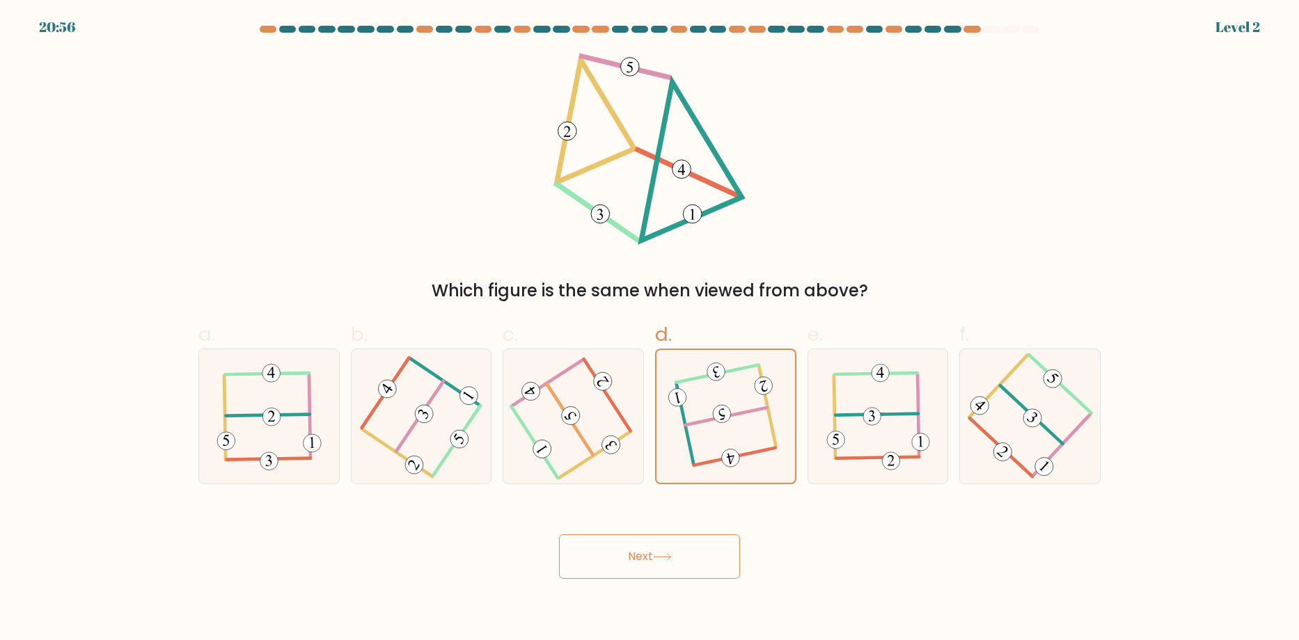  Describe the element at coordinates (510, 334) in the screenshot. I see `span: c.` at that location.